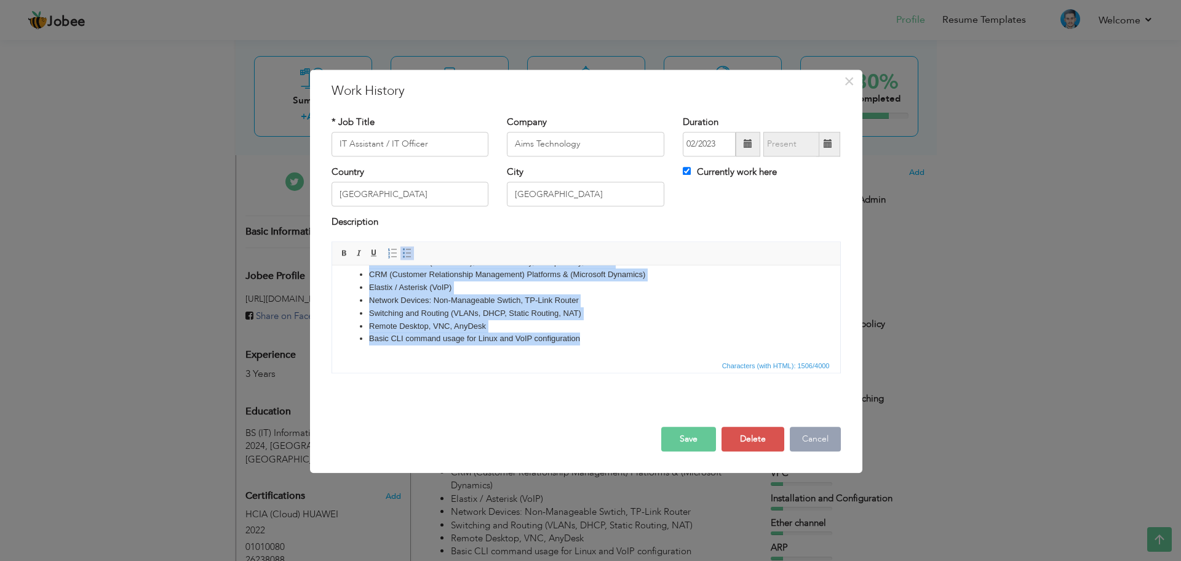 Image resolution: width=1181 pixels, height=561 pixels. Describe the element at coordinates (850, 81) in the screenshot. I see `button: Close` at that location.